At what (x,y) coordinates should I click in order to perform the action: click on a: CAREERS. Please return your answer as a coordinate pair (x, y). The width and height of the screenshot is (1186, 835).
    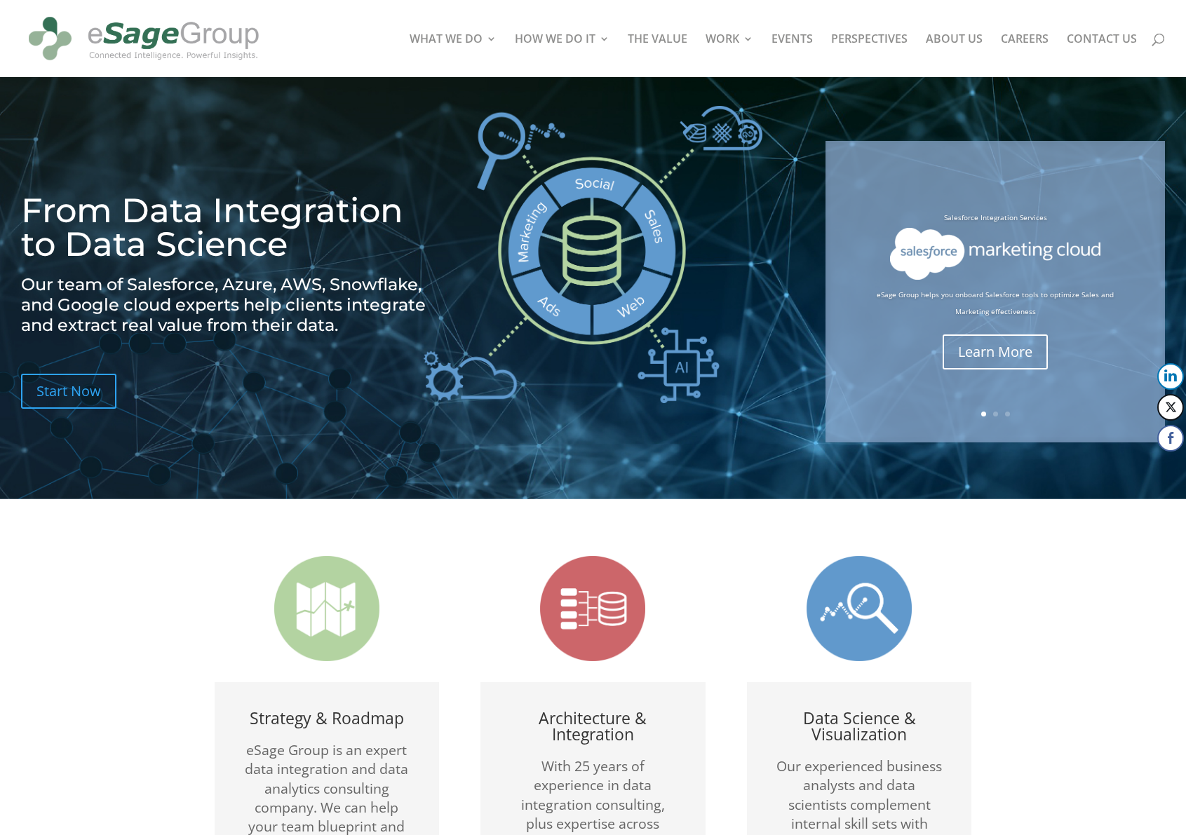
    Looking at the image, I should click on (1025, 55).